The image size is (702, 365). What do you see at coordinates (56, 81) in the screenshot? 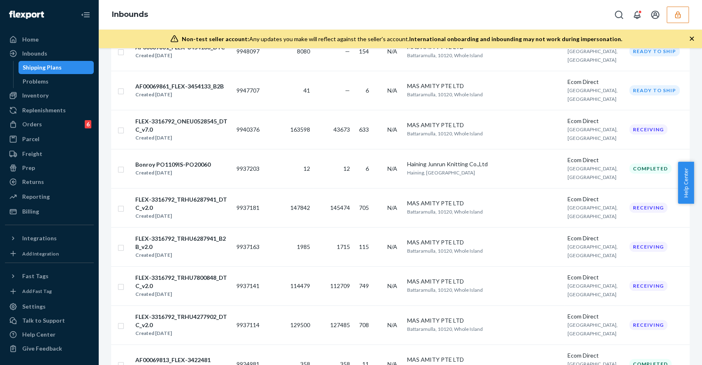
I see `a: Problems` at bounding box center [56, 81].